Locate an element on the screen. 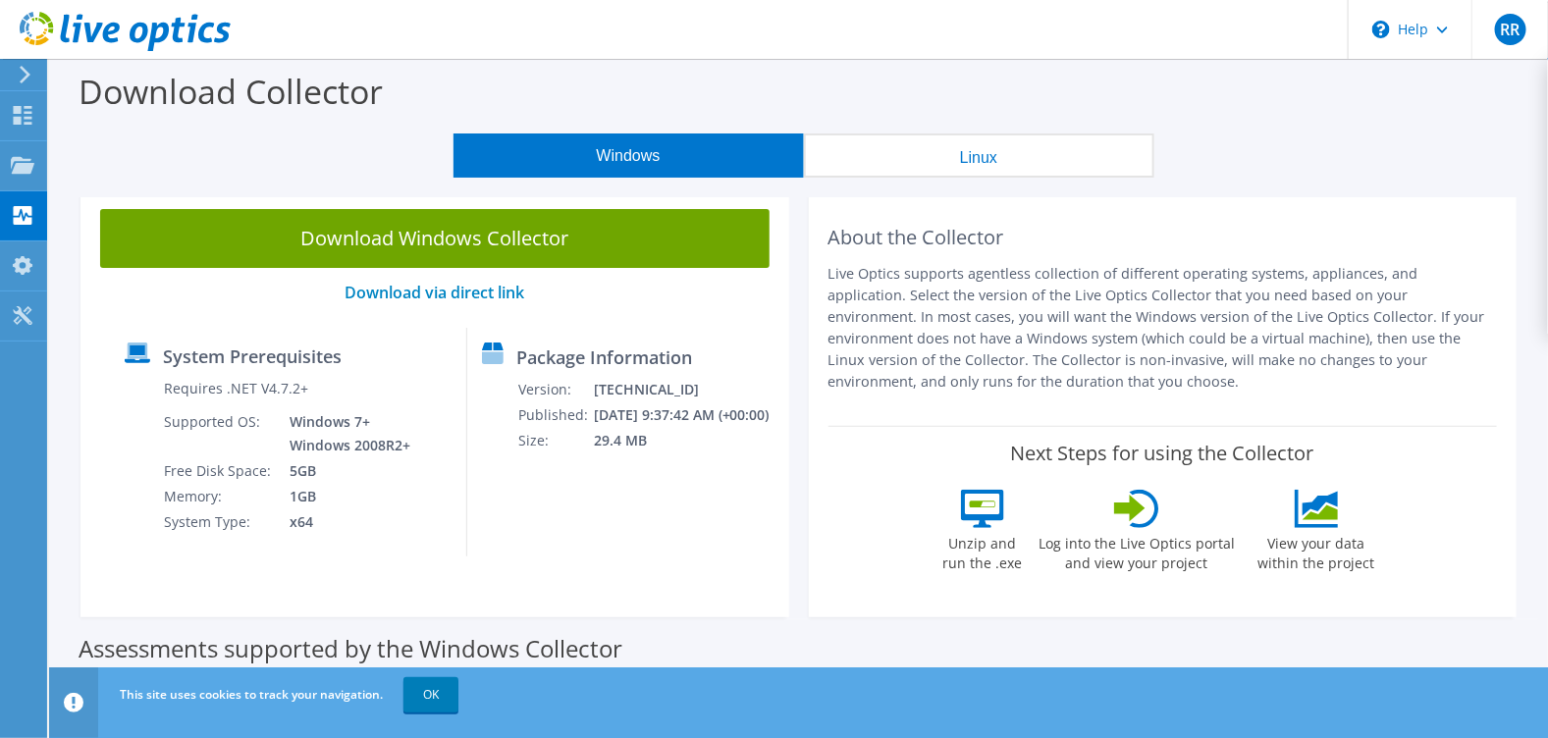  td: Windows 7+ Windows 2008R2+ is located at coordinates (345, 434).